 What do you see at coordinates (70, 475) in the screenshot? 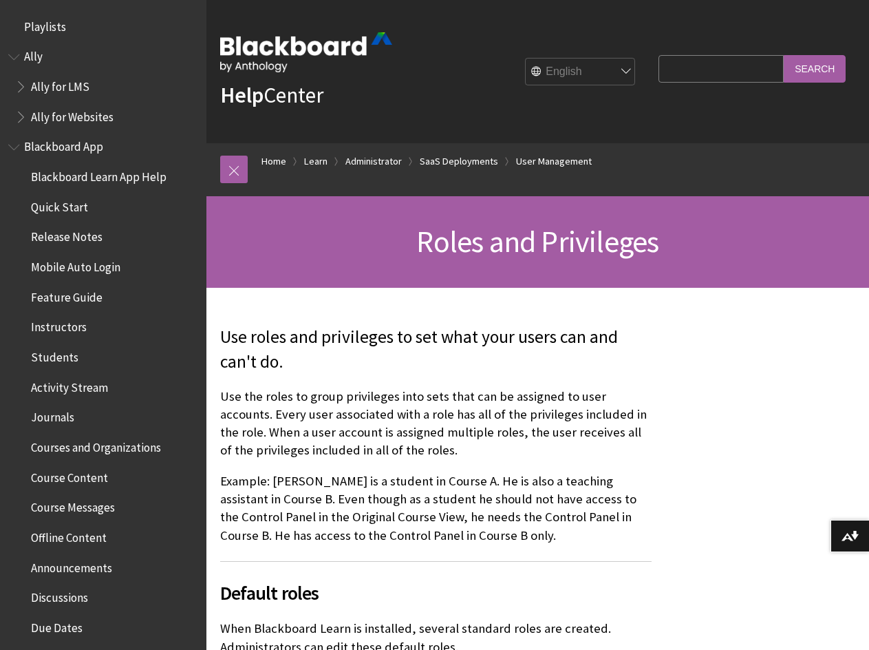
I see `span: Course Content` at bounding box center [70, 475].